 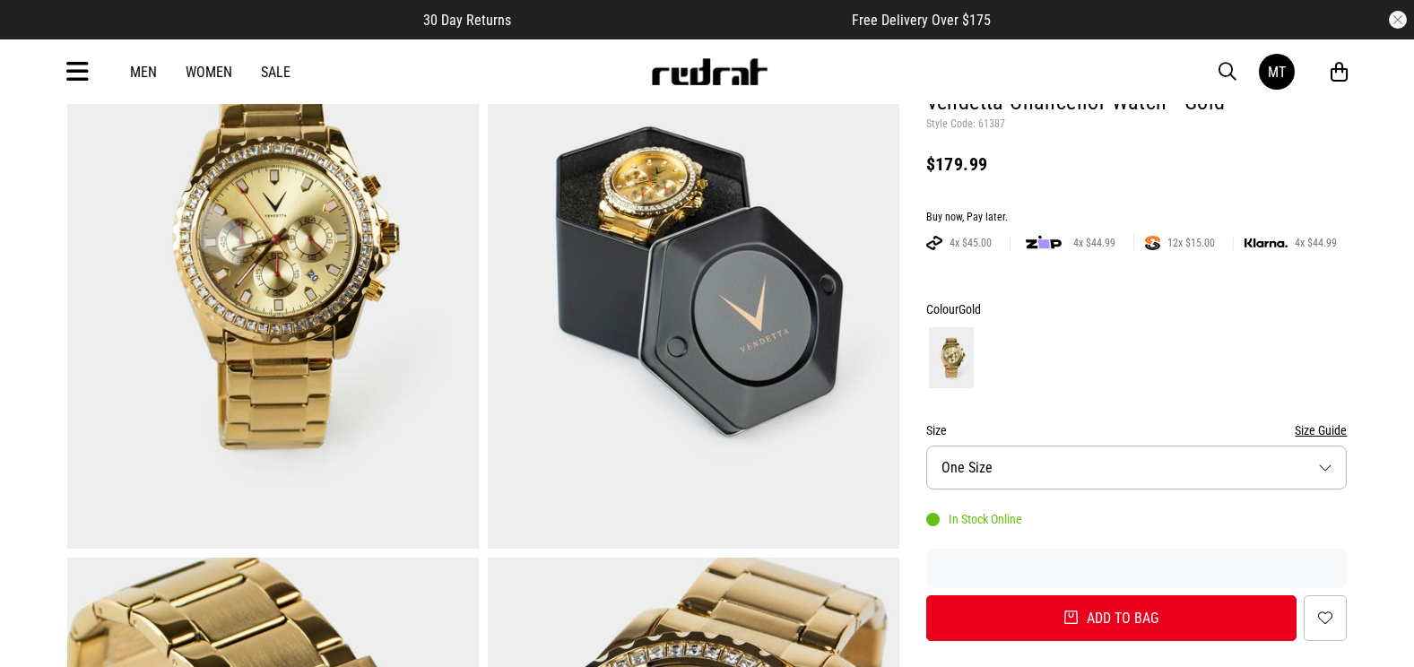 I want to click on button: One Size, so click(x=1137, y=467).